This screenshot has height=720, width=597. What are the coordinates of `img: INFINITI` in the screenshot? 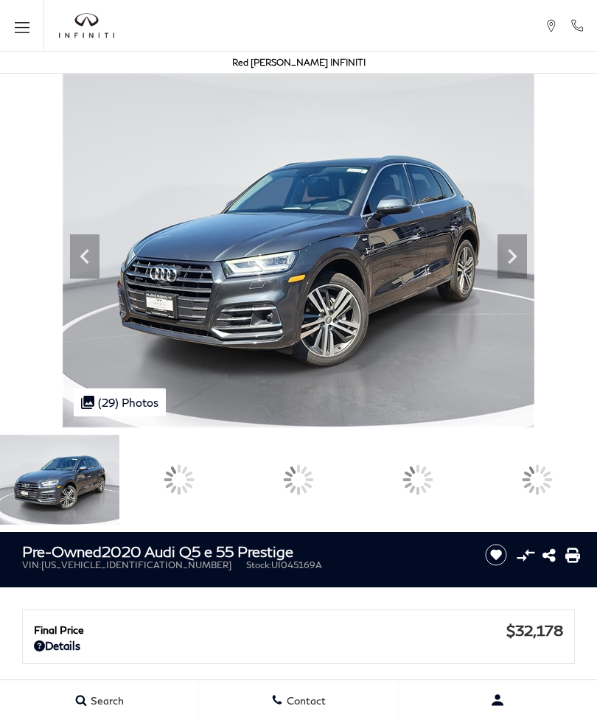 It's located at (86, 26).